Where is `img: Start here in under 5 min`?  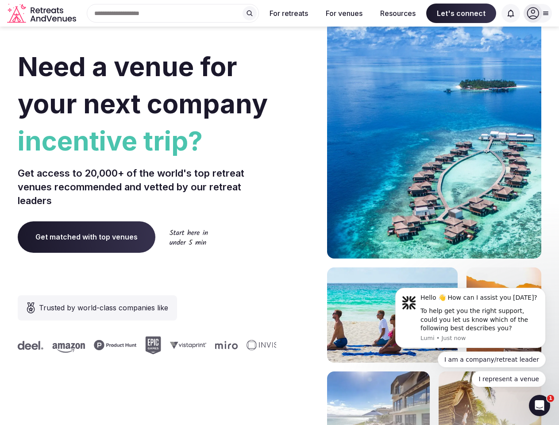
img: Start here in under 5 min is located at coordinates (189, 237).